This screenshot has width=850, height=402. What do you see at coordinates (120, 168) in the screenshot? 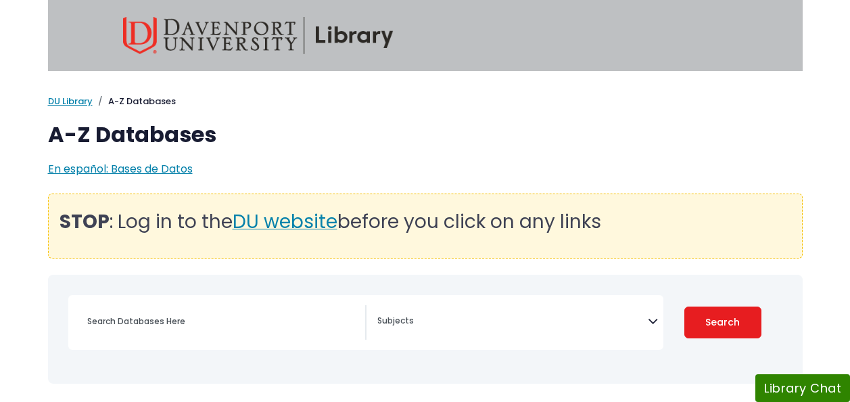
I see `a: En español: Bases de Datos` at bounding box center [120, 168].